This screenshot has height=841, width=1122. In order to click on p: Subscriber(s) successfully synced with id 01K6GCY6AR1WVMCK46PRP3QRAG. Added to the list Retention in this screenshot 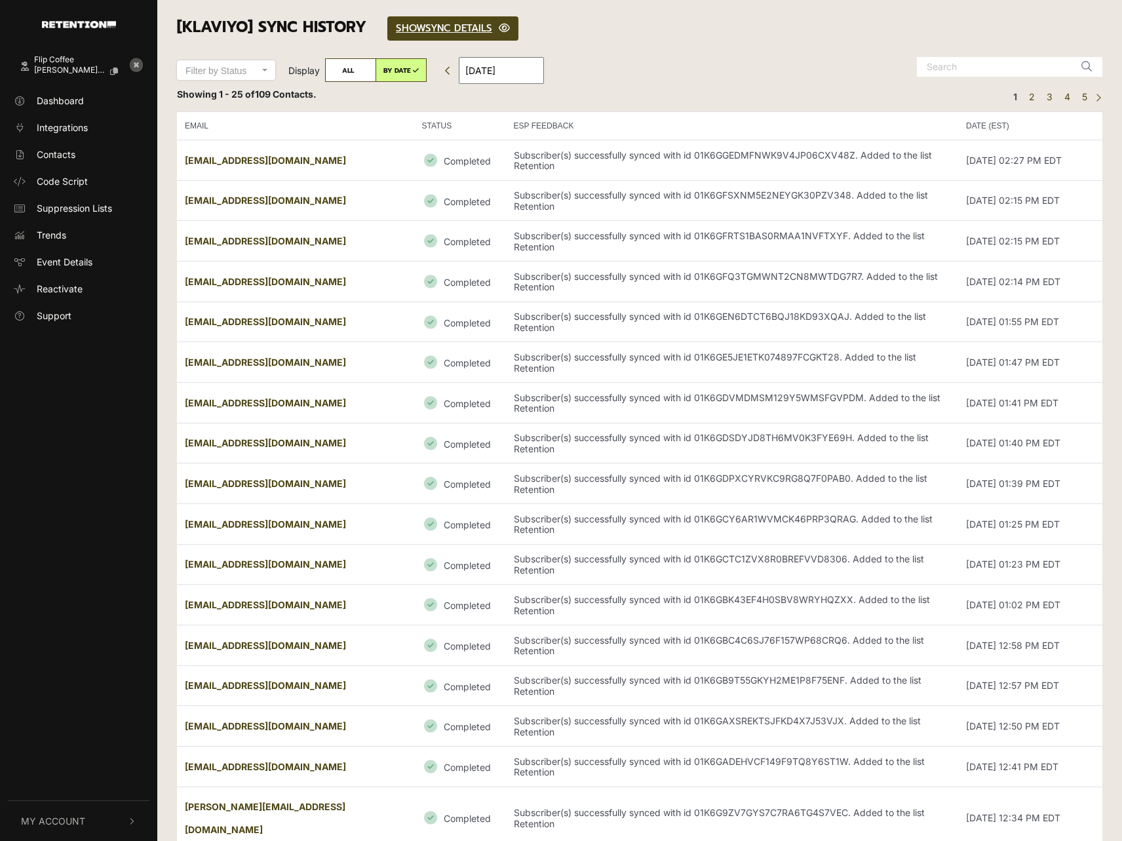, I will do `click(732, 525)`.